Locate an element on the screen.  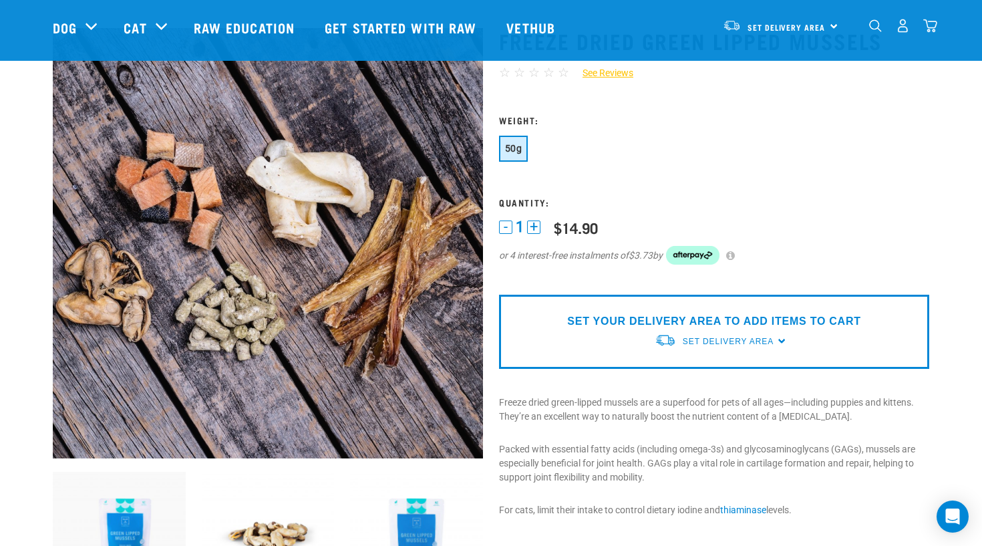
p: Packed with essential fatty acids (including omega-3s) and glycosaminoglycans (GAGs), mussels are... is located at coordinates (714, 463).